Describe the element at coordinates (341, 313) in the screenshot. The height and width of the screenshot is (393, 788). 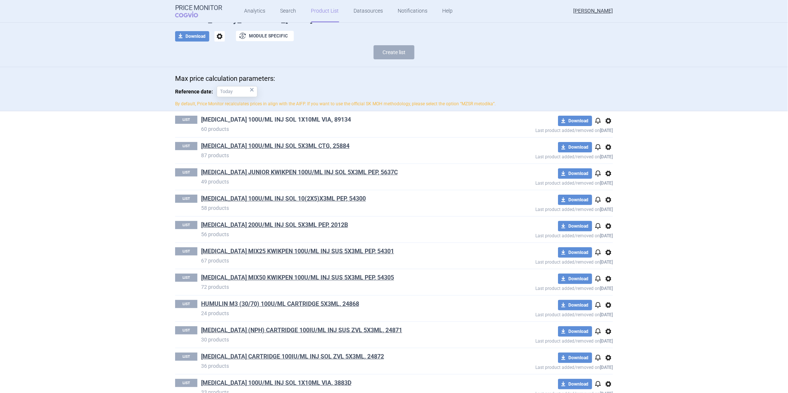
I see `p: 24 products` at that location.